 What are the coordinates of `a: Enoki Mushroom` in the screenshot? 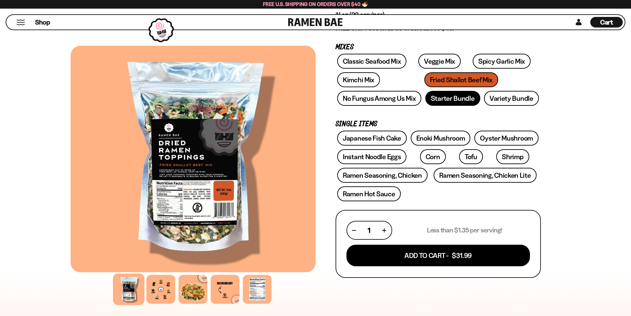 It's located at (441, 138).